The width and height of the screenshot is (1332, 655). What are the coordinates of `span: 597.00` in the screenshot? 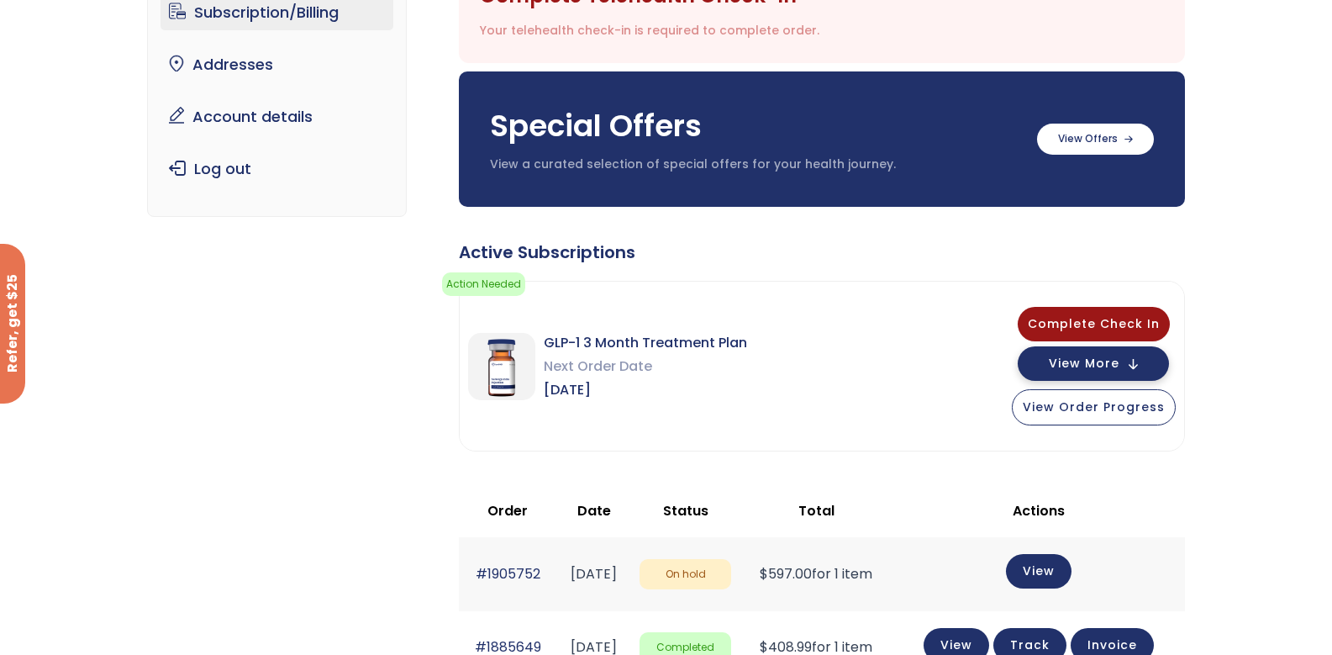 It's located at (786, 573).